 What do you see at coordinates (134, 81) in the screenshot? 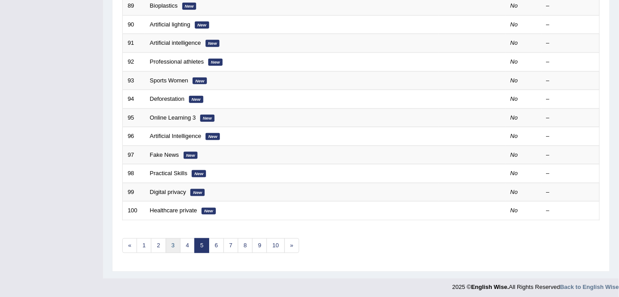
I see `td: 93` at bounding box center [134, 81].